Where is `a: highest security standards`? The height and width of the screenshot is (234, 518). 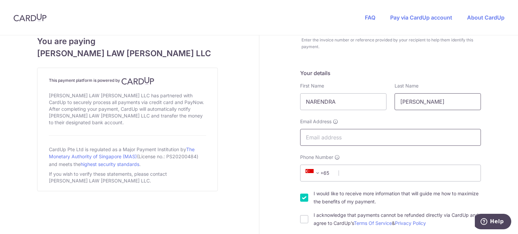
a: highest security standards is located at coordinates (110, 164).